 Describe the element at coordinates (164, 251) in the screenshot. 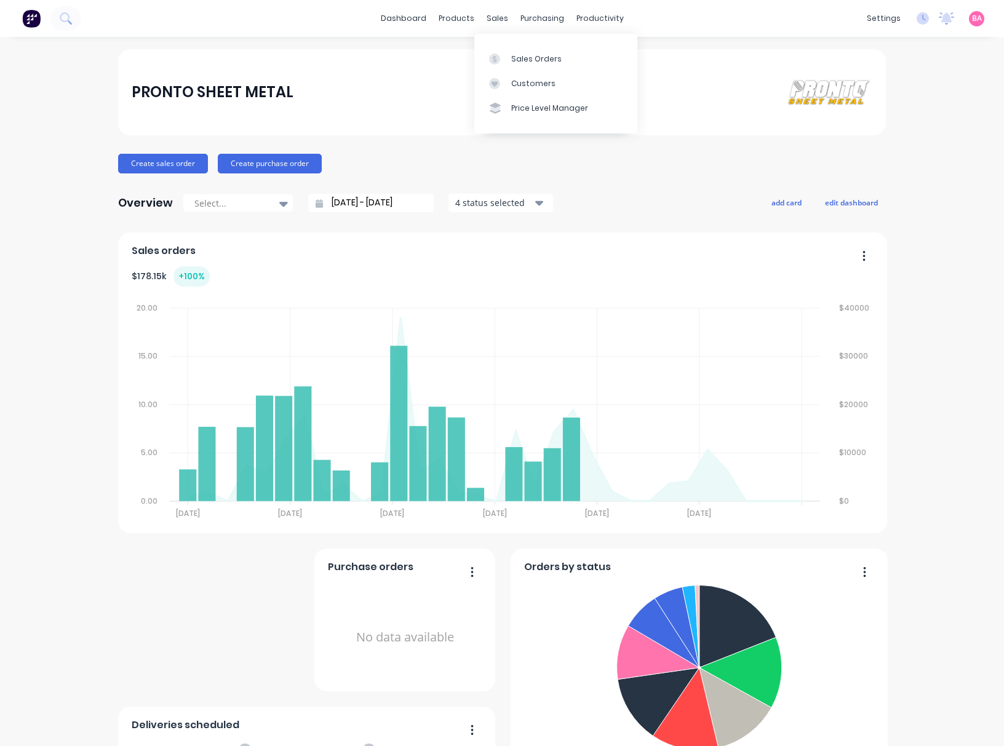

I see `span: Sales orders` at that location.